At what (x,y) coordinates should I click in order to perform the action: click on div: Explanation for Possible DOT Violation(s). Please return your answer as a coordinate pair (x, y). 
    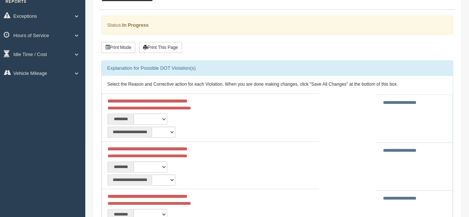
    Looking at the image, I should click on (277, 68).